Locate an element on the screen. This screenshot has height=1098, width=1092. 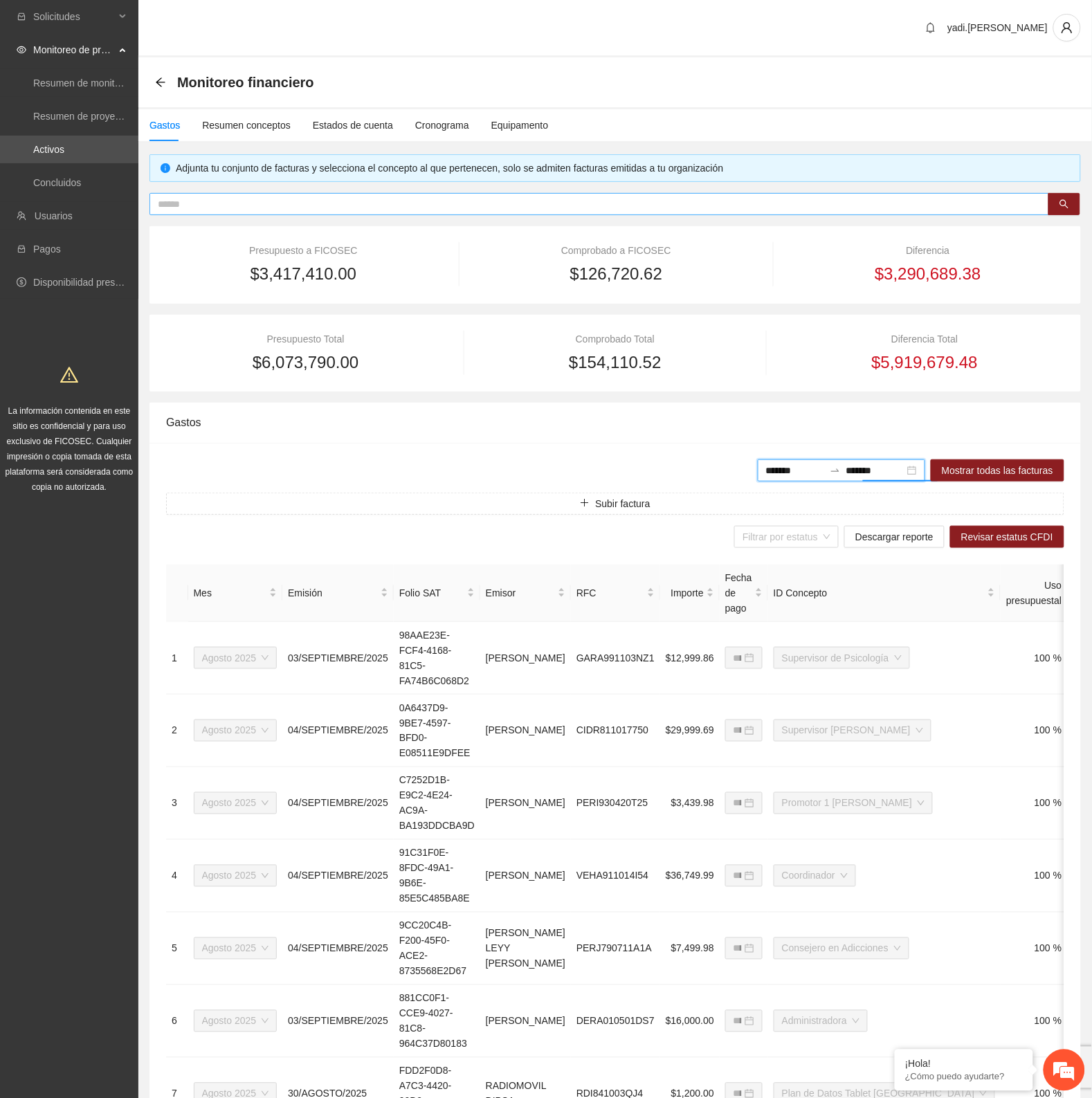
div: Resumen conceptos is located at coordinates (246, 125).